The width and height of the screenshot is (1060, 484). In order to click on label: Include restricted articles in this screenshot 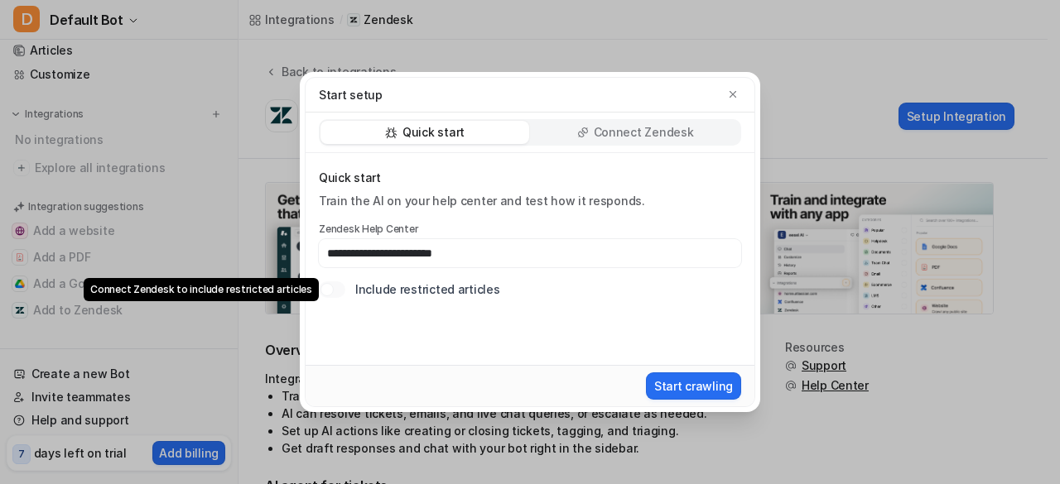, I will do `click(427, 289)`.